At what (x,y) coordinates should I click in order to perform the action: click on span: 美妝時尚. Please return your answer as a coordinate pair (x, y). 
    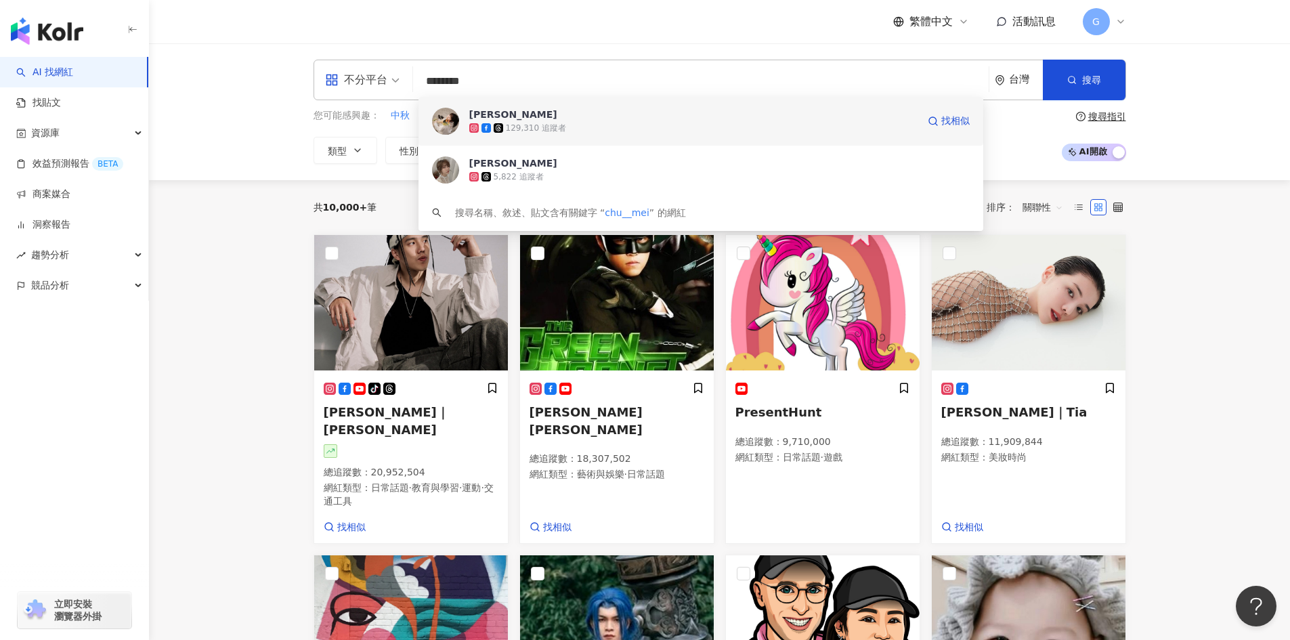
    Looking at the image, I should click on (1008, 457).